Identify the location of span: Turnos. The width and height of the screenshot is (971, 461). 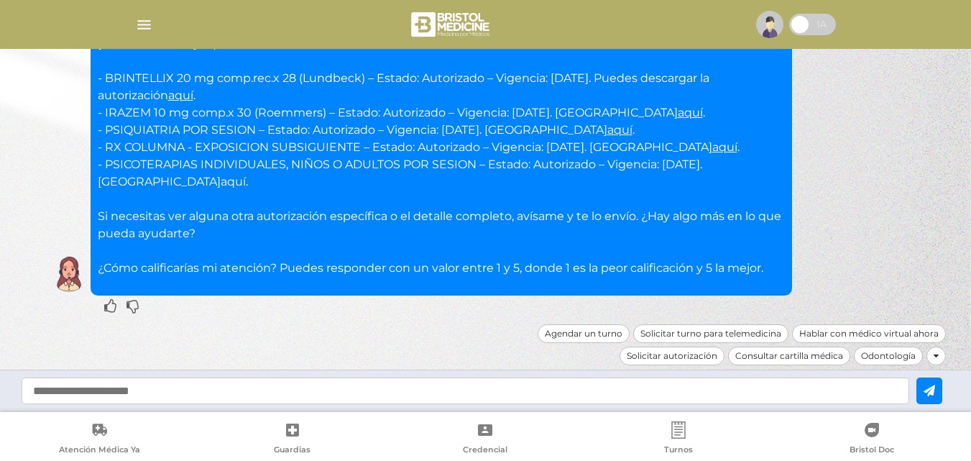
(678, 451).